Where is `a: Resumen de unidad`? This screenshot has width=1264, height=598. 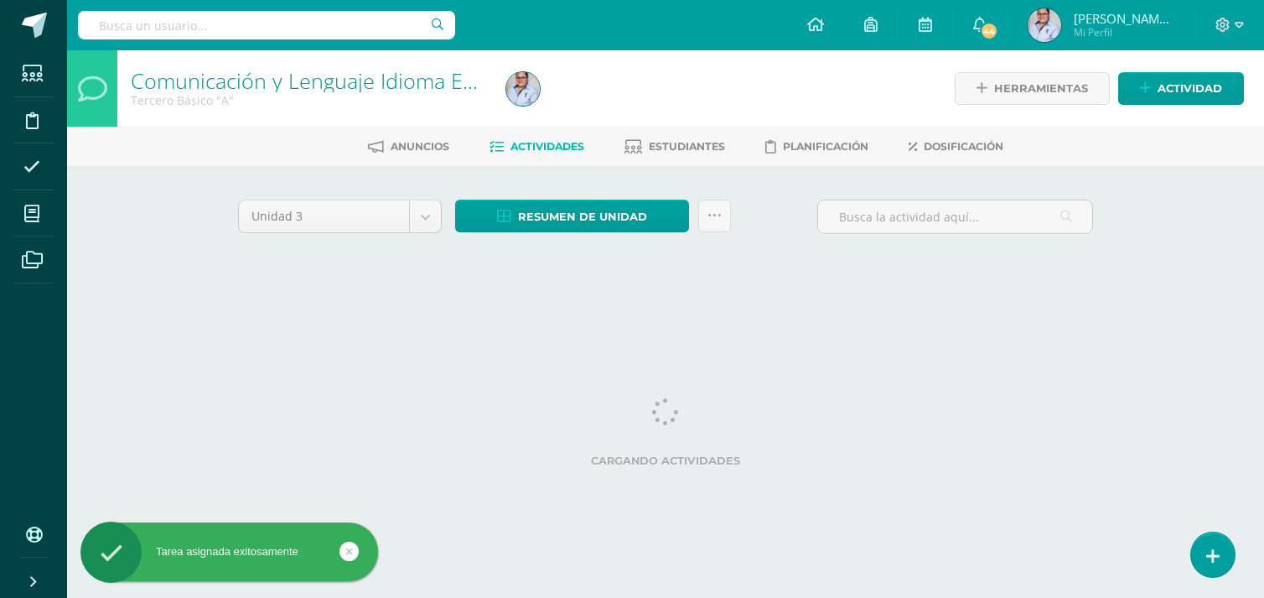
a: Resumen de unidad is located at coordinates (572, 215).